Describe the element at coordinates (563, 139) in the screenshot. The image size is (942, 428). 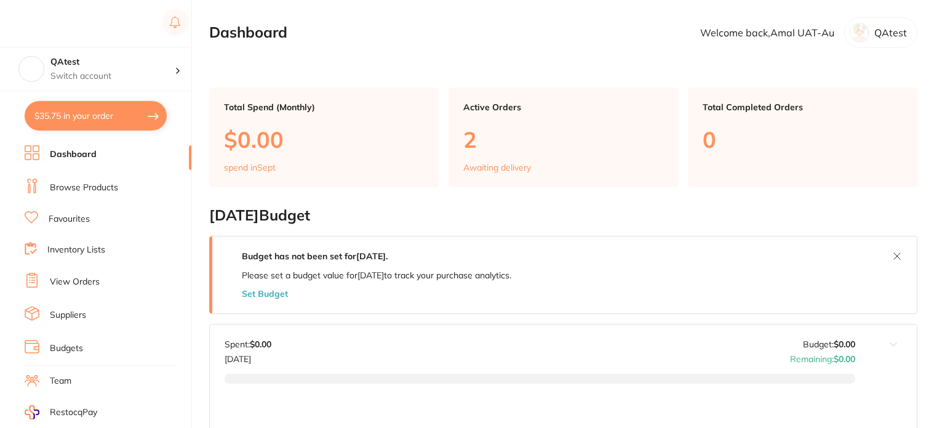
I see `p: 2` at that location.